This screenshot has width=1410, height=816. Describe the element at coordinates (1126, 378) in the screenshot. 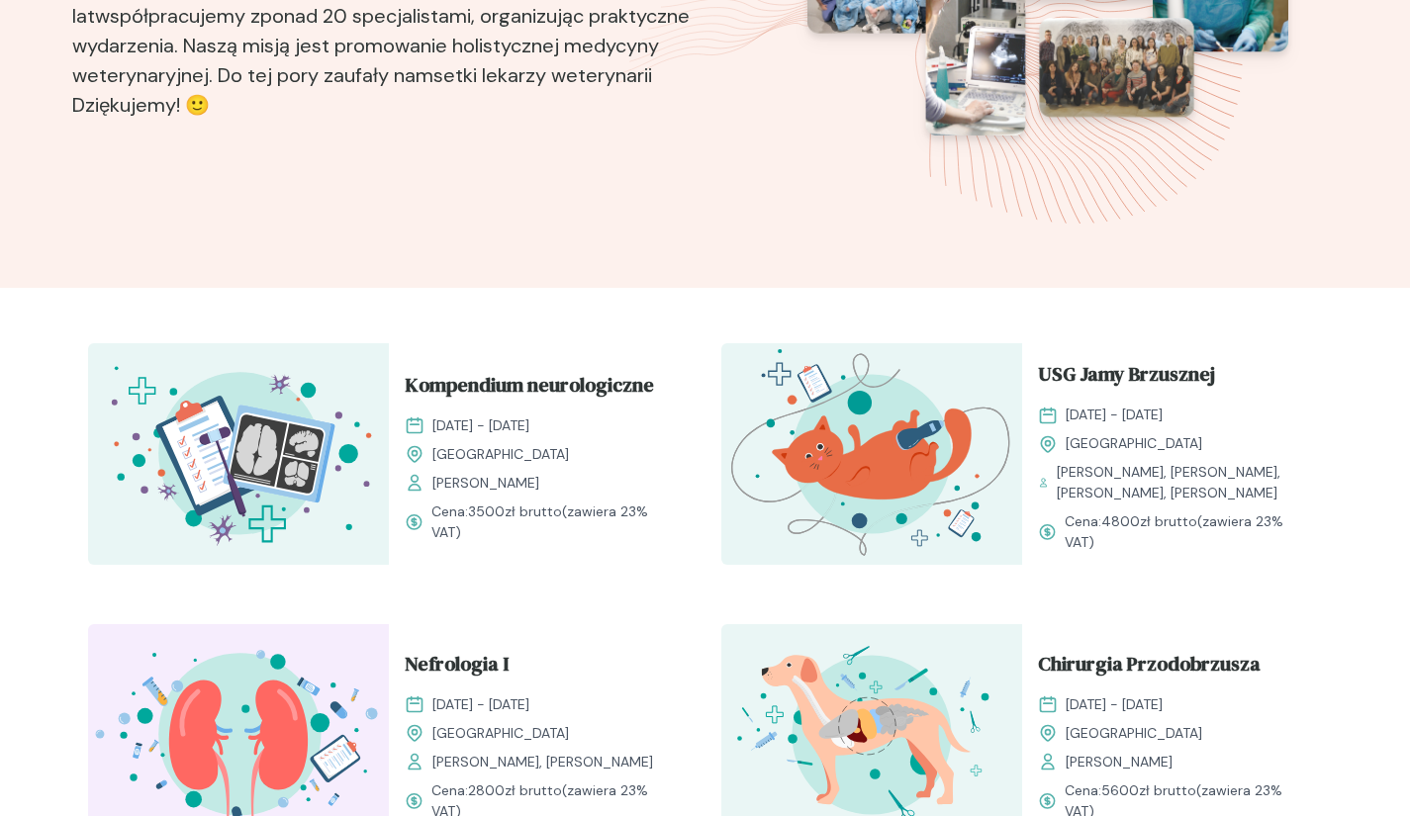

I see `span: USG Jamy Brzusznej` at that location.